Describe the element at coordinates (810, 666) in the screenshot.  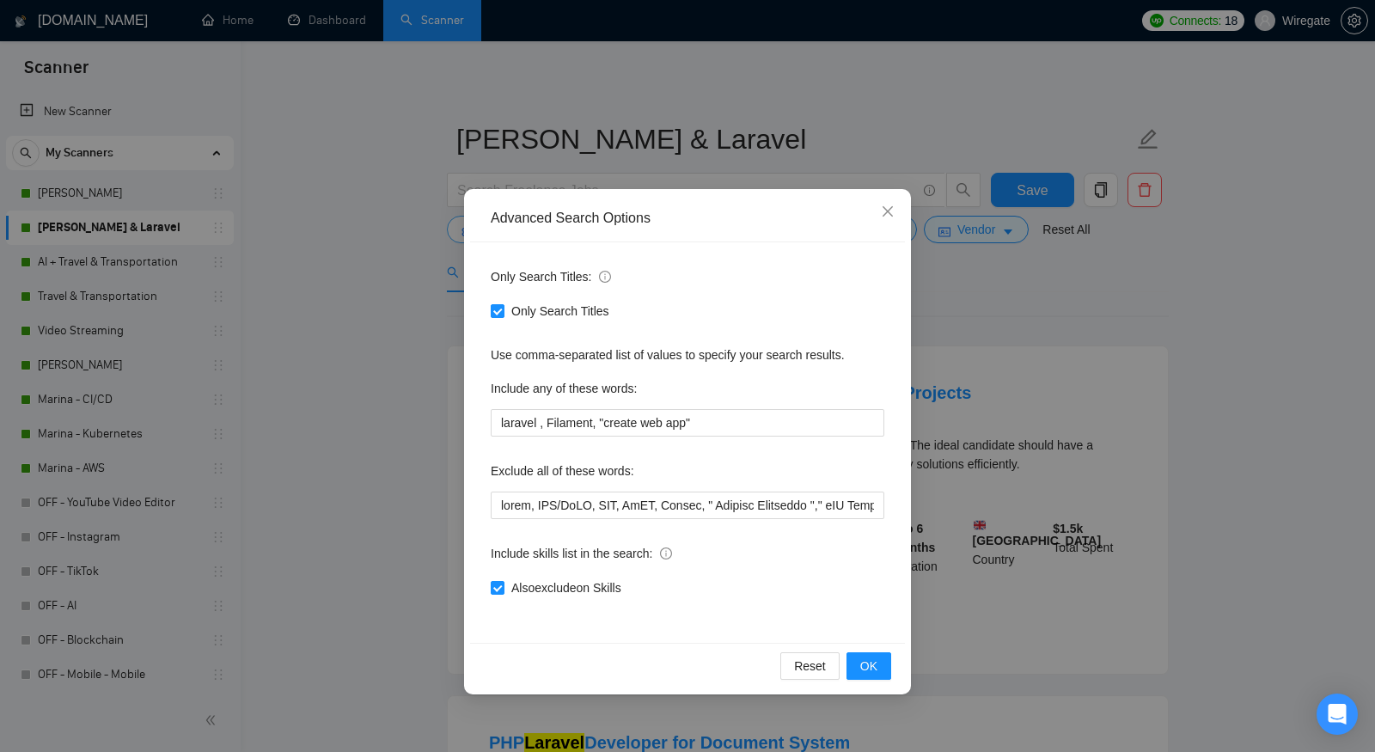
I see `button: Reset` at that location.